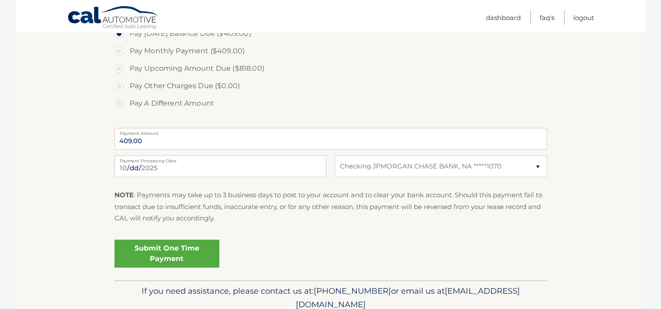  I want to click on a: Dashboard, so click(503, 17).